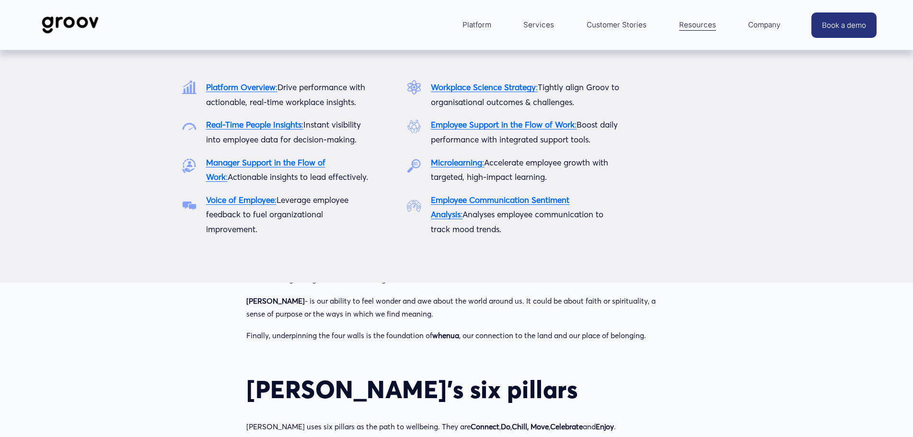 This screenshot has height=437, width=913. Describe the element at coordinates (288, 132) in the screenshot. I see `p: Instant visibility into employee data for decision-making.` at that location.